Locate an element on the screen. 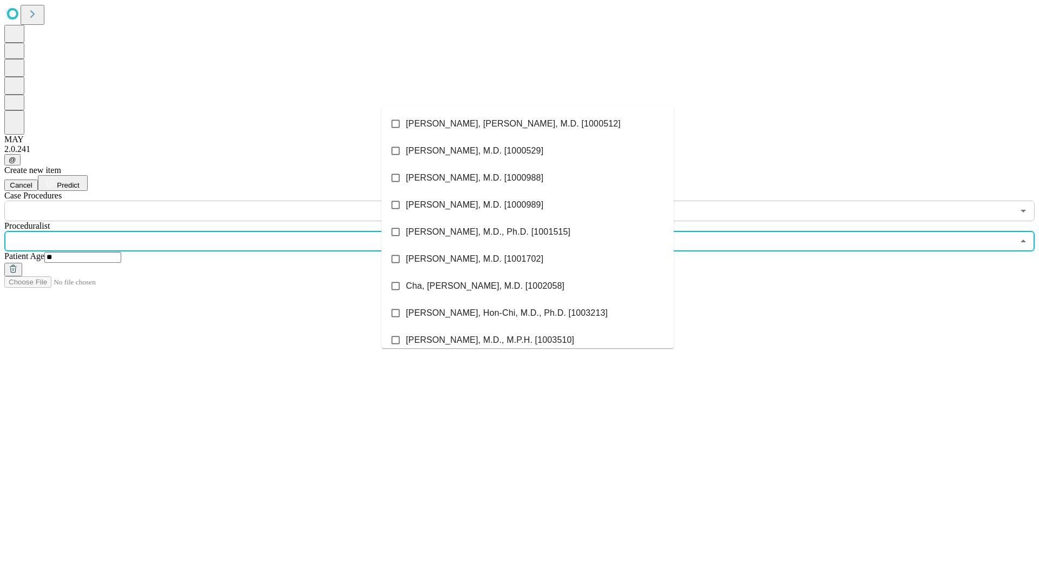 The image size is (1039, 584). button: Predict is located at coordinates (63, 183).